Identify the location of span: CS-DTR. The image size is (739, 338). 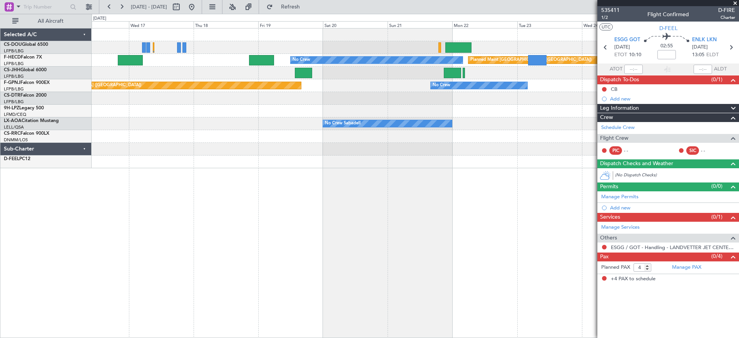
(12, 95).